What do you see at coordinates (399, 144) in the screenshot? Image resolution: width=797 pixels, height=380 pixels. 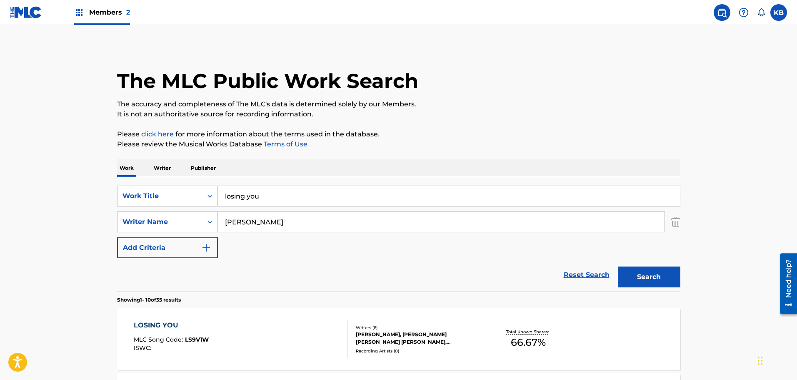 I see `p: Please review the Musical Works Database` at bounding box center [399, 144].